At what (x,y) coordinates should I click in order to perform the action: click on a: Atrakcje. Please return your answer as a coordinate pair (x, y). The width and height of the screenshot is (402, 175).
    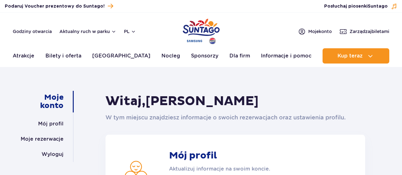
    Looking at the image, I should click on (24, 56).